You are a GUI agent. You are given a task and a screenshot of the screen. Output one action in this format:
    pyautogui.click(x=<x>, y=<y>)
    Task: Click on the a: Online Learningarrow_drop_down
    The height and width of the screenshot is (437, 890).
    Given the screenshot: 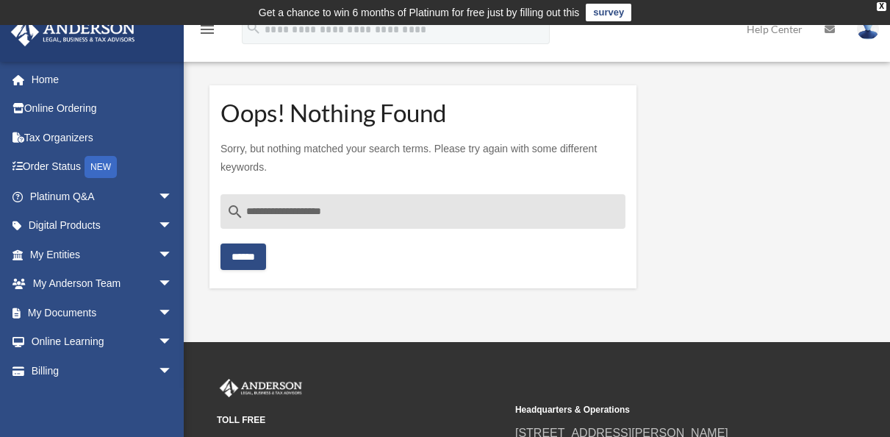 What is the action you would take?
    pyautogui.click(x=102, y=342)
    